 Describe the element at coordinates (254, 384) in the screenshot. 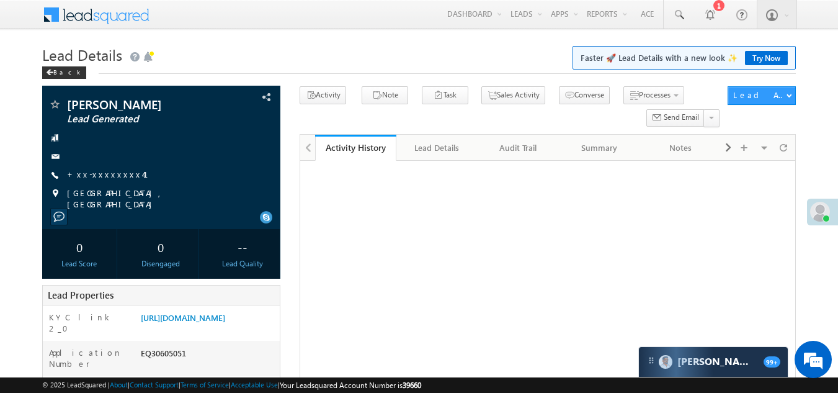

I see `a: Acceptable Use` at that location.